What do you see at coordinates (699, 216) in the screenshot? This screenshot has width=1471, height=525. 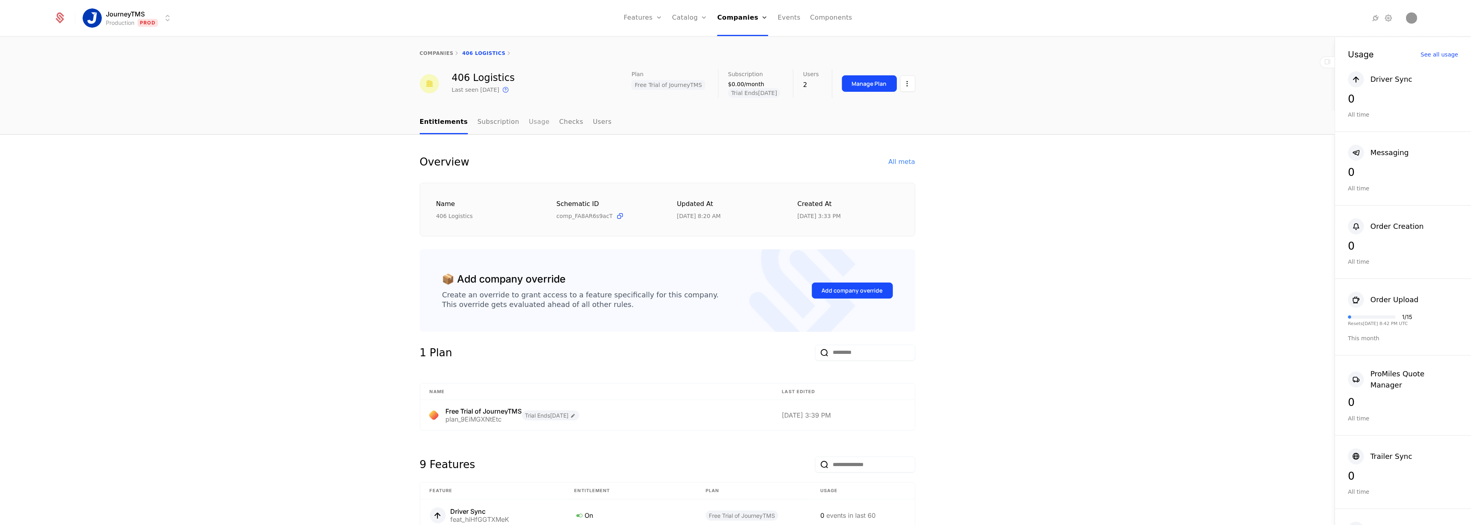 I see `div: 8/13/25, 8:20 AM` at bounding box center [699, 216].